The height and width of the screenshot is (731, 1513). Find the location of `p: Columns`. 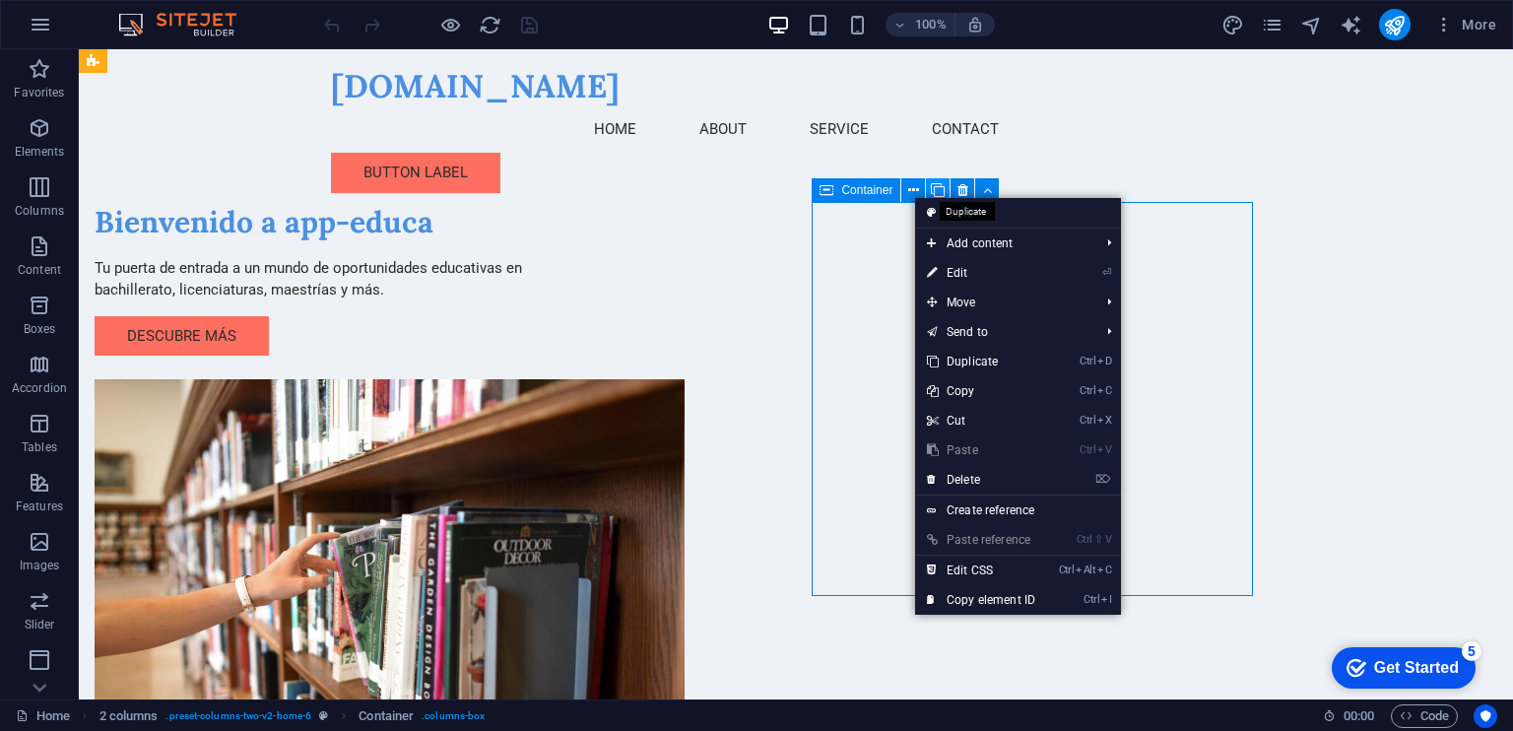

p: Columns is located at coordinates (39, 211).